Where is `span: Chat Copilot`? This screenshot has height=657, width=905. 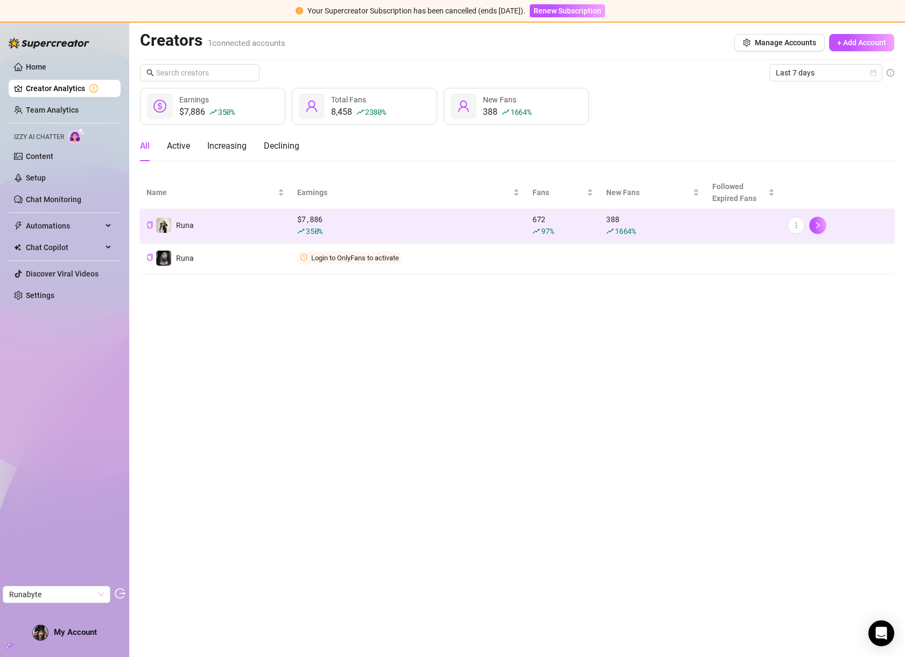
span: Chat Copilot is located at coordinates (64, 247).